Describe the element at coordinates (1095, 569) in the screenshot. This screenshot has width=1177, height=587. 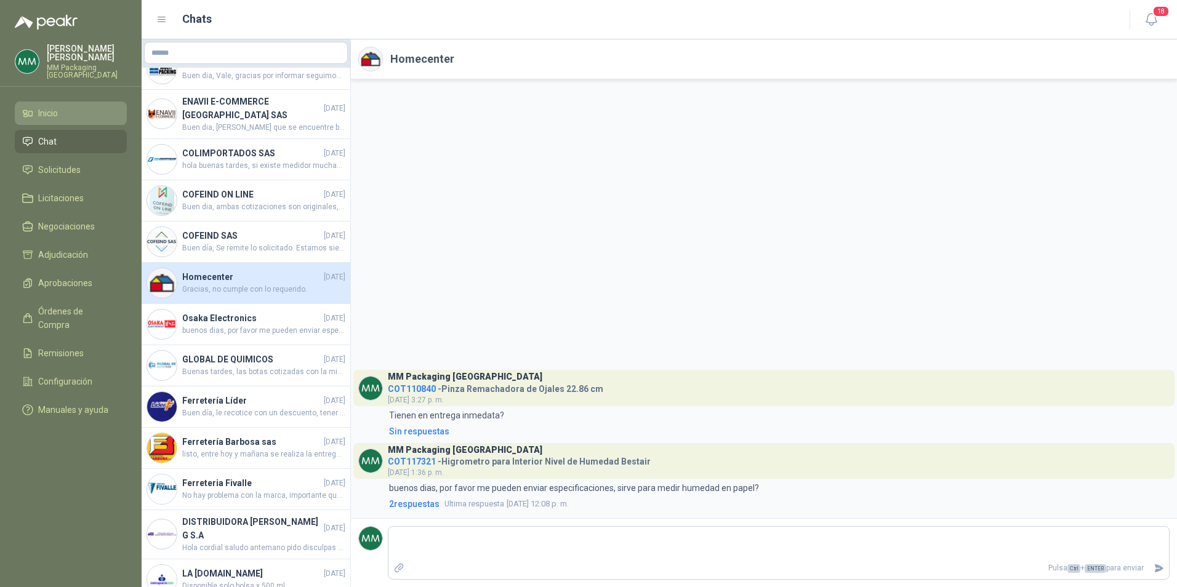
I see `span: ENTER` at that location.